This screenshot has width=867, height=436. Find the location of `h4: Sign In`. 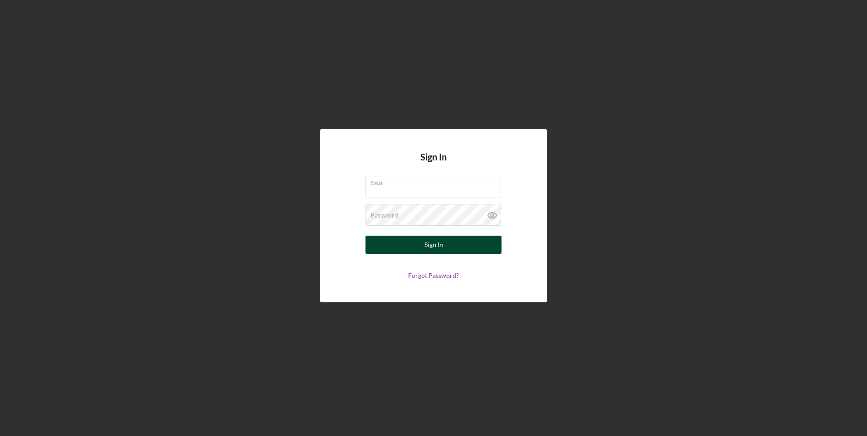

h4: Sign In is located at coordinates (433, 164).